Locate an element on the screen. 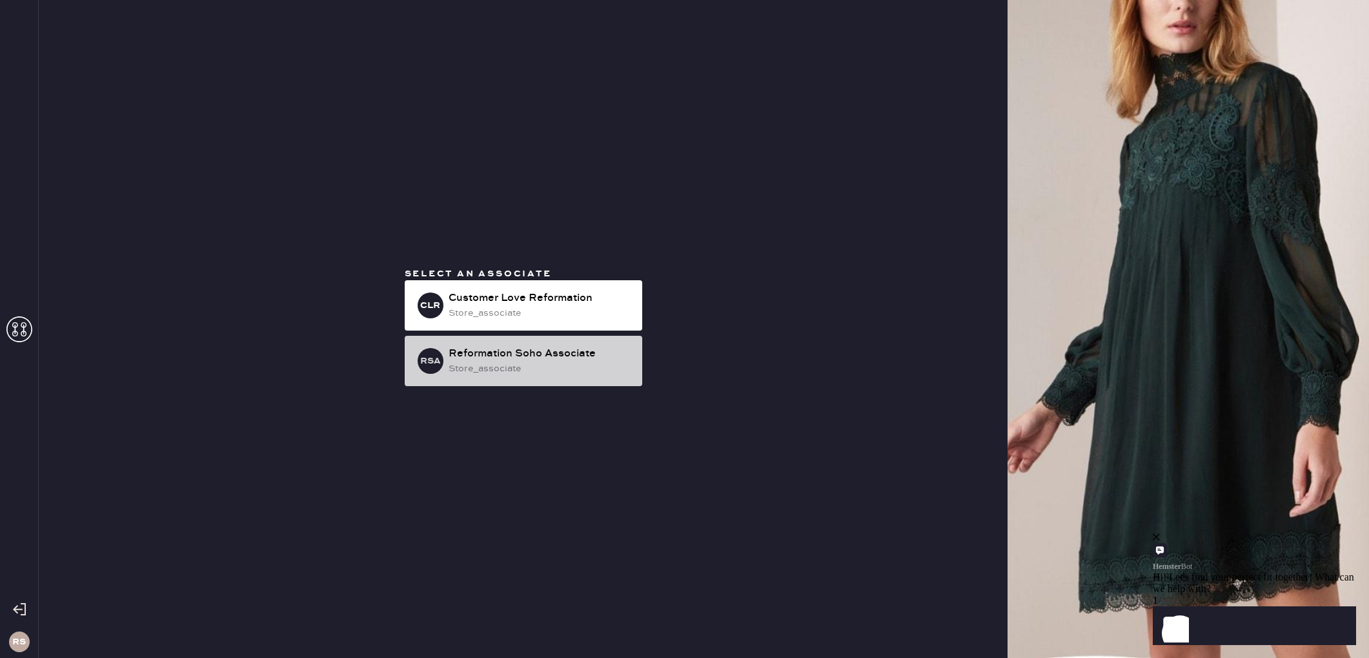  h3: CLR is located at coordinates (430, 305).